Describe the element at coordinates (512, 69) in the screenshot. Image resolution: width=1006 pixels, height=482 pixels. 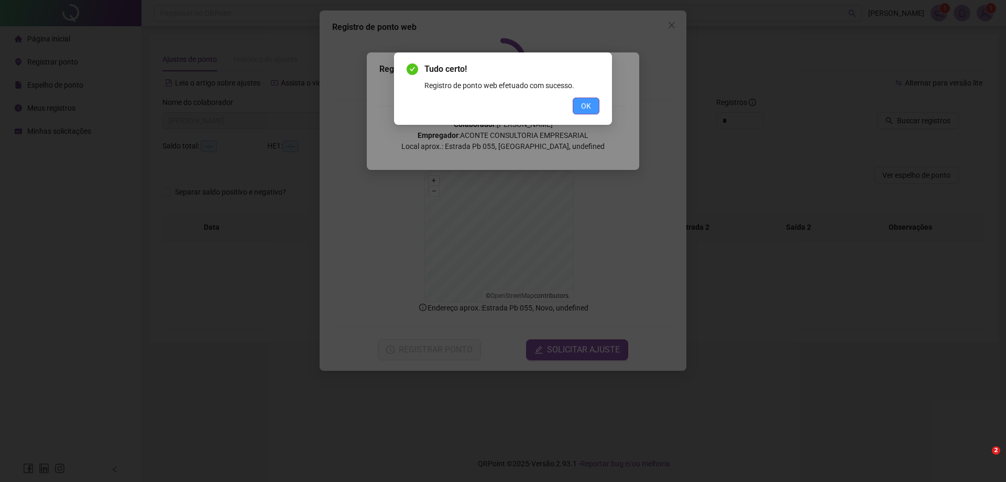
I see `span: Tudo certo!` at that location.